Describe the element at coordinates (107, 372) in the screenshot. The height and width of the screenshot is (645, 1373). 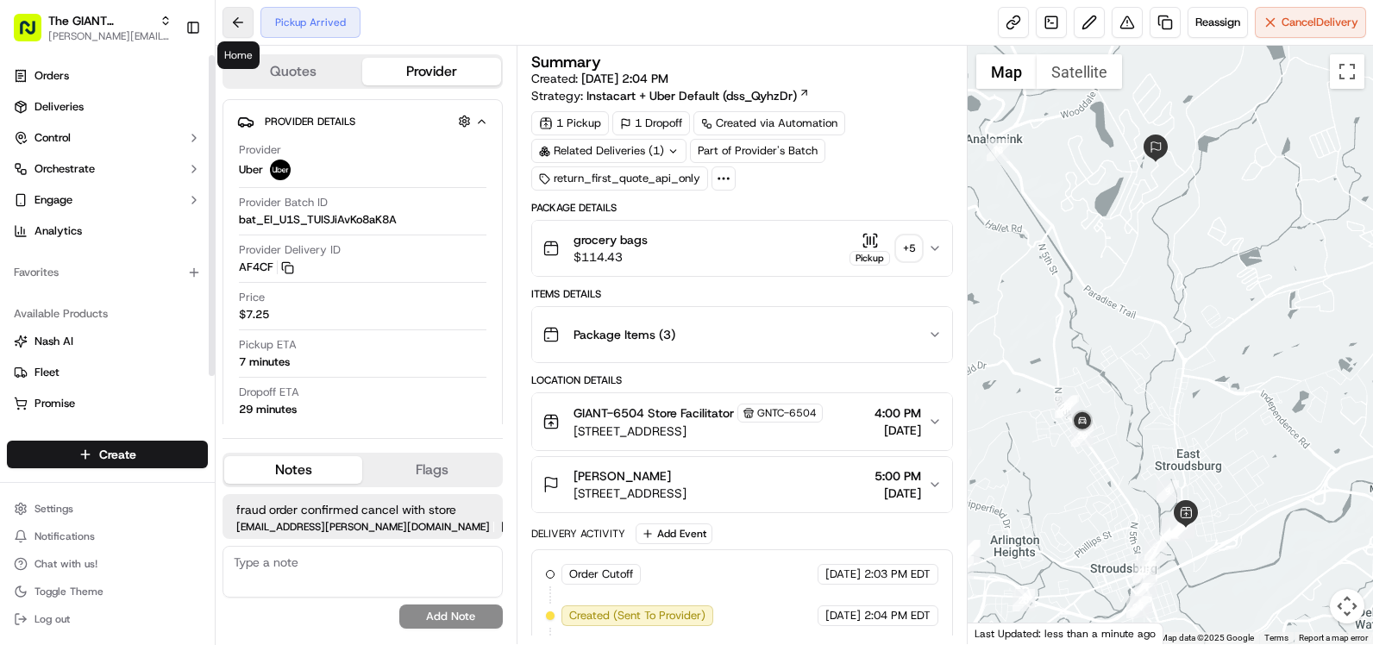
I see `button: Fleet` at that location.